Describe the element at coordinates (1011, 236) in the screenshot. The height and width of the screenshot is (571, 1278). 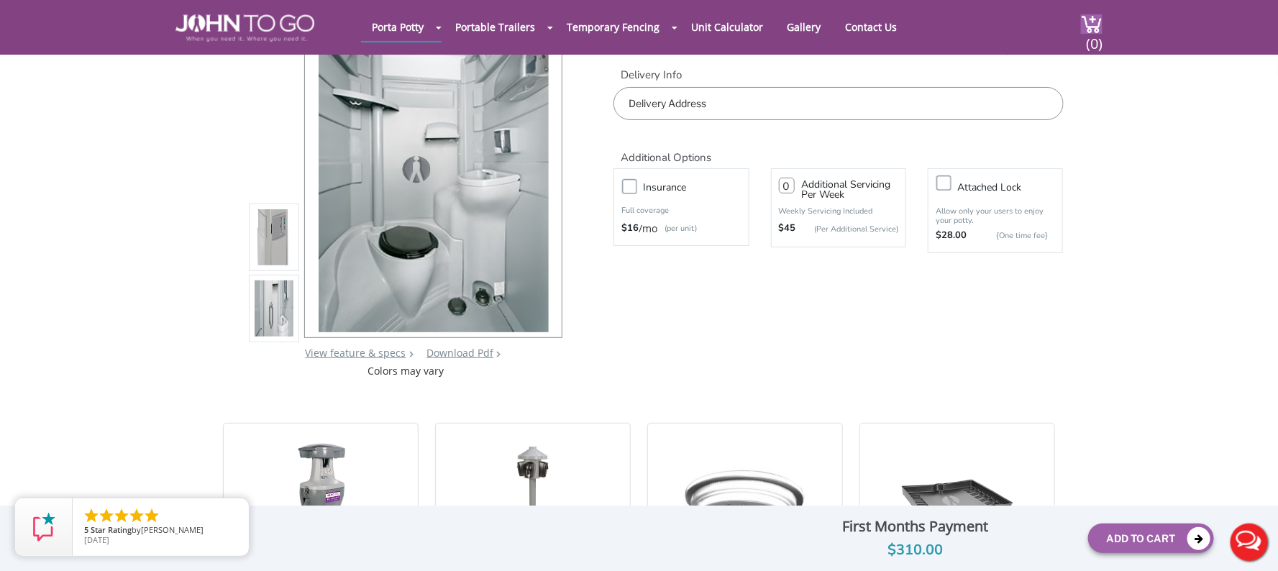
I see `p: {One time fee}` at that location.